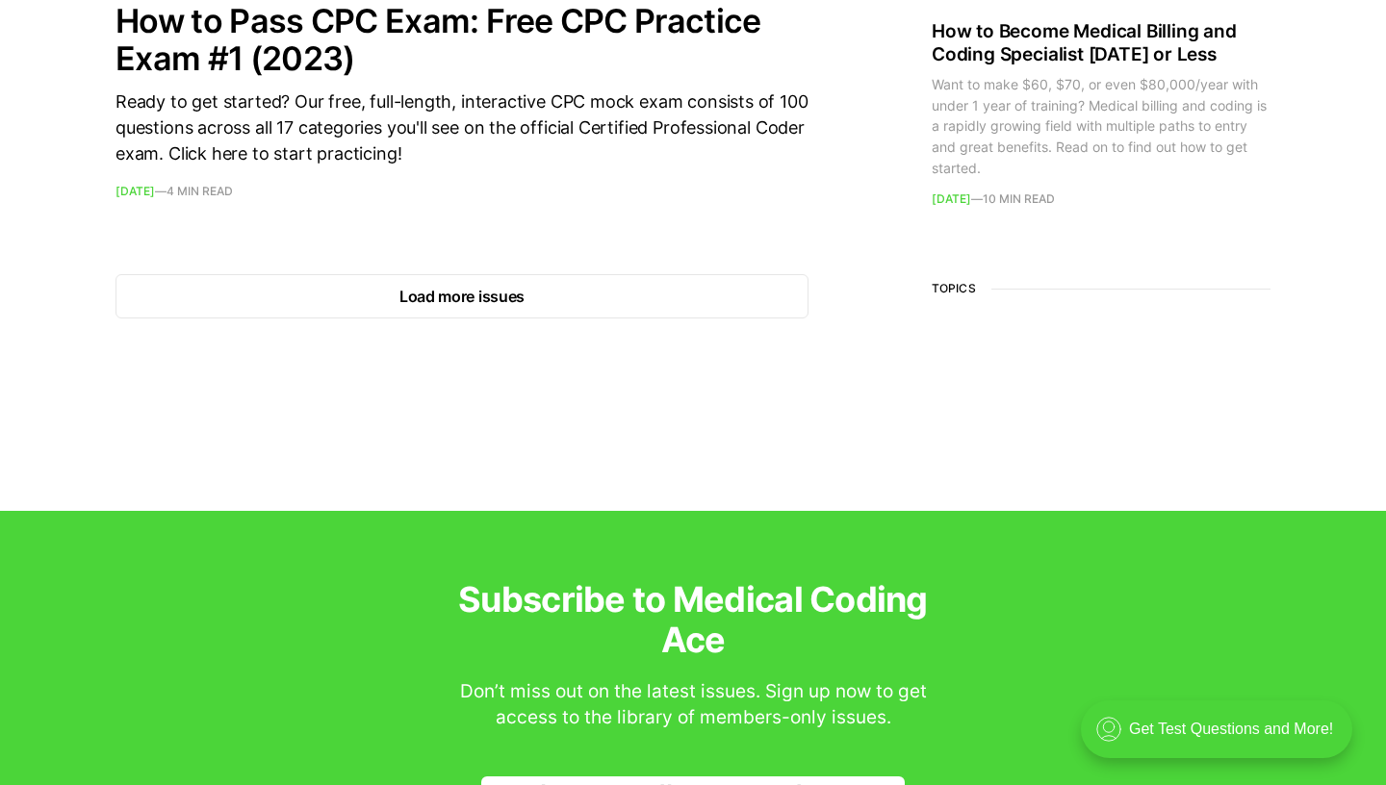 The image size is (1386, 785). I want to click on span: 10 min read, so click(1018, 200).